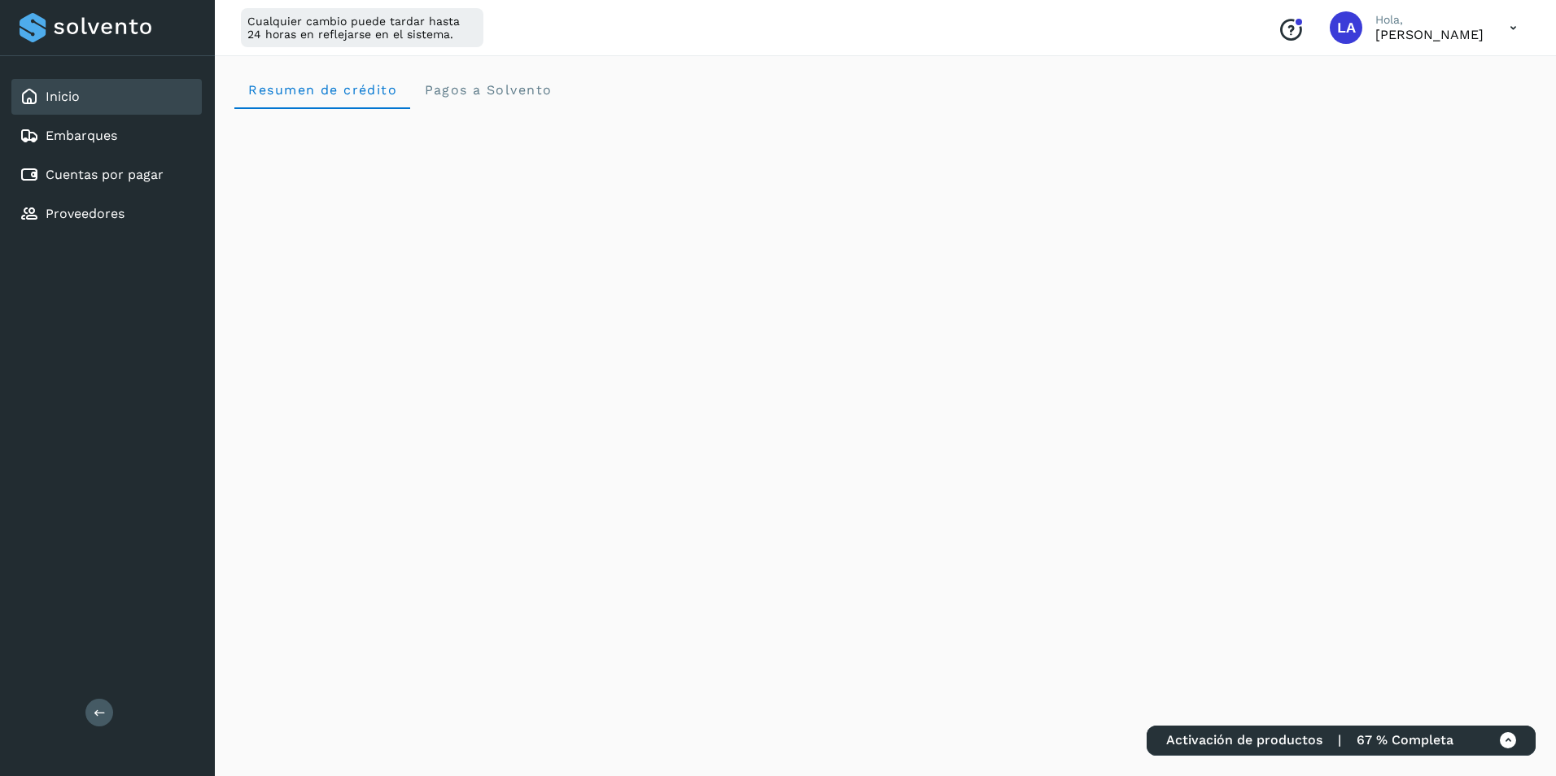 This screenshot has height=776, width=1556. What do you see at coordinates (81, 135) in the screenshot?
I see `a: Embarques` at bounding box center [81, 135].